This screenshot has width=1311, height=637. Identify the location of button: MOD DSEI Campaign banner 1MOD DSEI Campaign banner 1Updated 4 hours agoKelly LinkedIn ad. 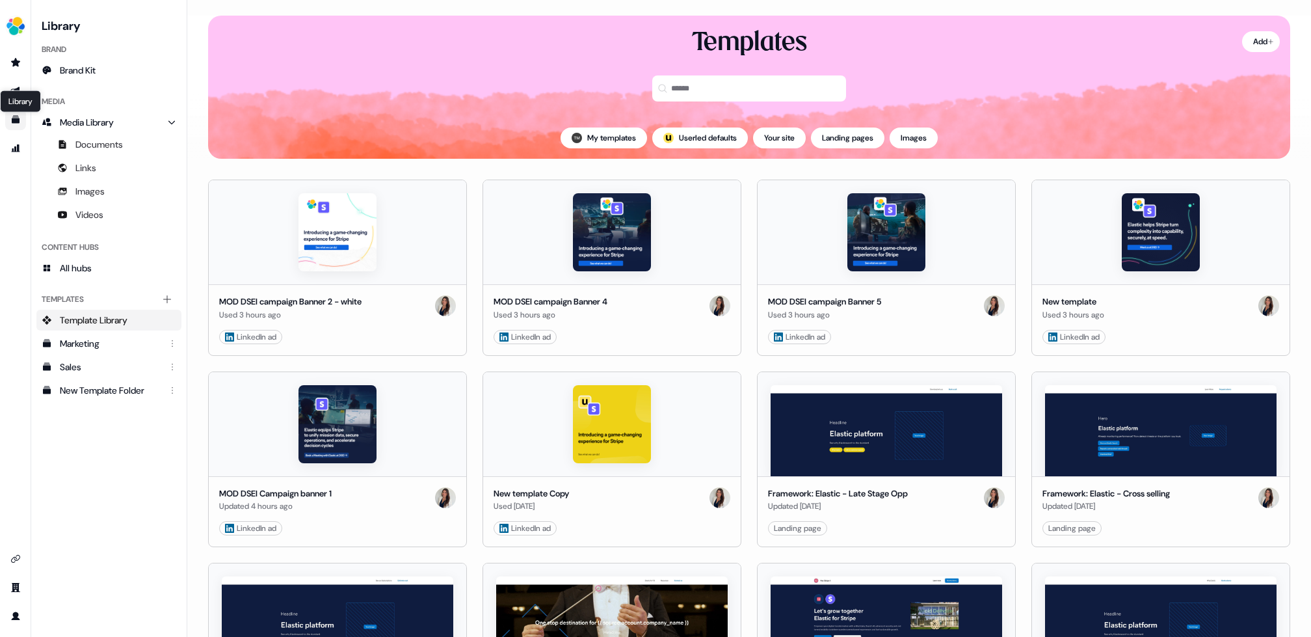
(337, 459).